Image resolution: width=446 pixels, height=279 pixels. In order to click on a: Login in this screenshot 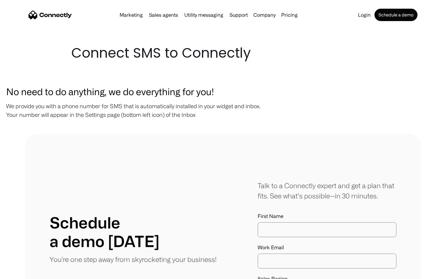, I will do `click(364, 15)`.